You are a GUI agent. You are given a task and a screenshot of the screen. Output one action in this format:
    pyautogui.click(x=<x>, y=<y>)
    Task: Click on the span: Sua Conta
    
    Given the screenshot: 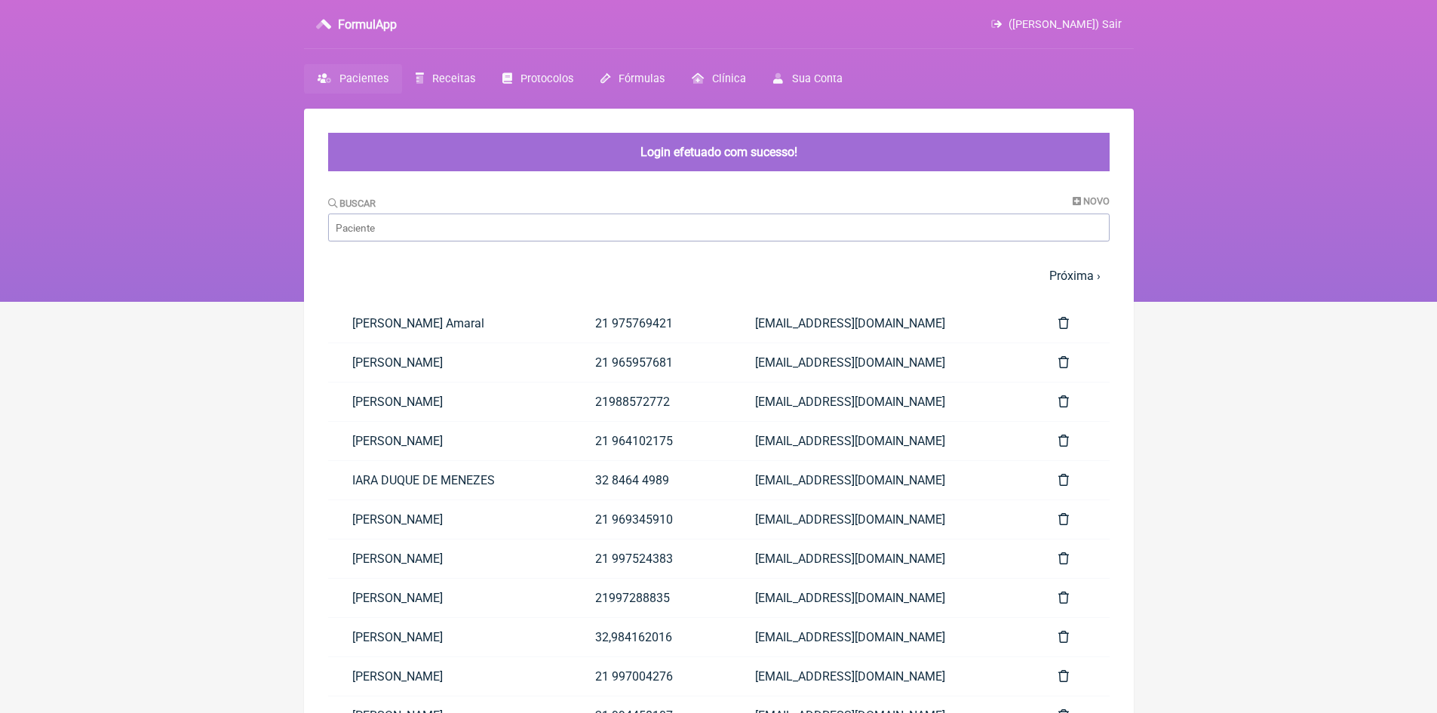 What is the action you would take?
    pyautogui.click(x=817, y=78)
    